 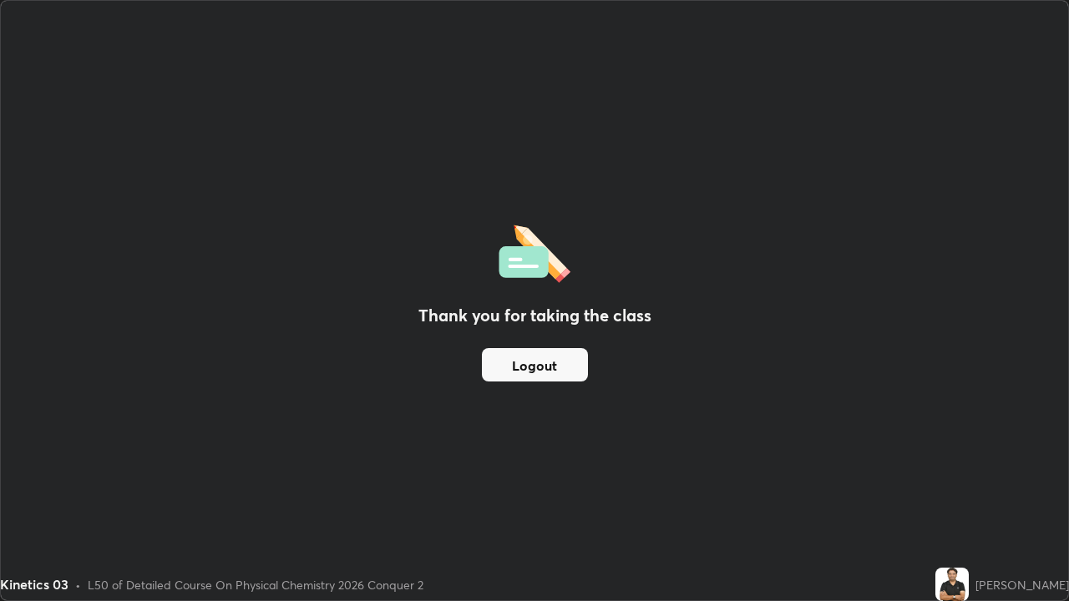 I want to click on img: offlineFeedback.1438e8b3.svg, so click(x=534, y=251).